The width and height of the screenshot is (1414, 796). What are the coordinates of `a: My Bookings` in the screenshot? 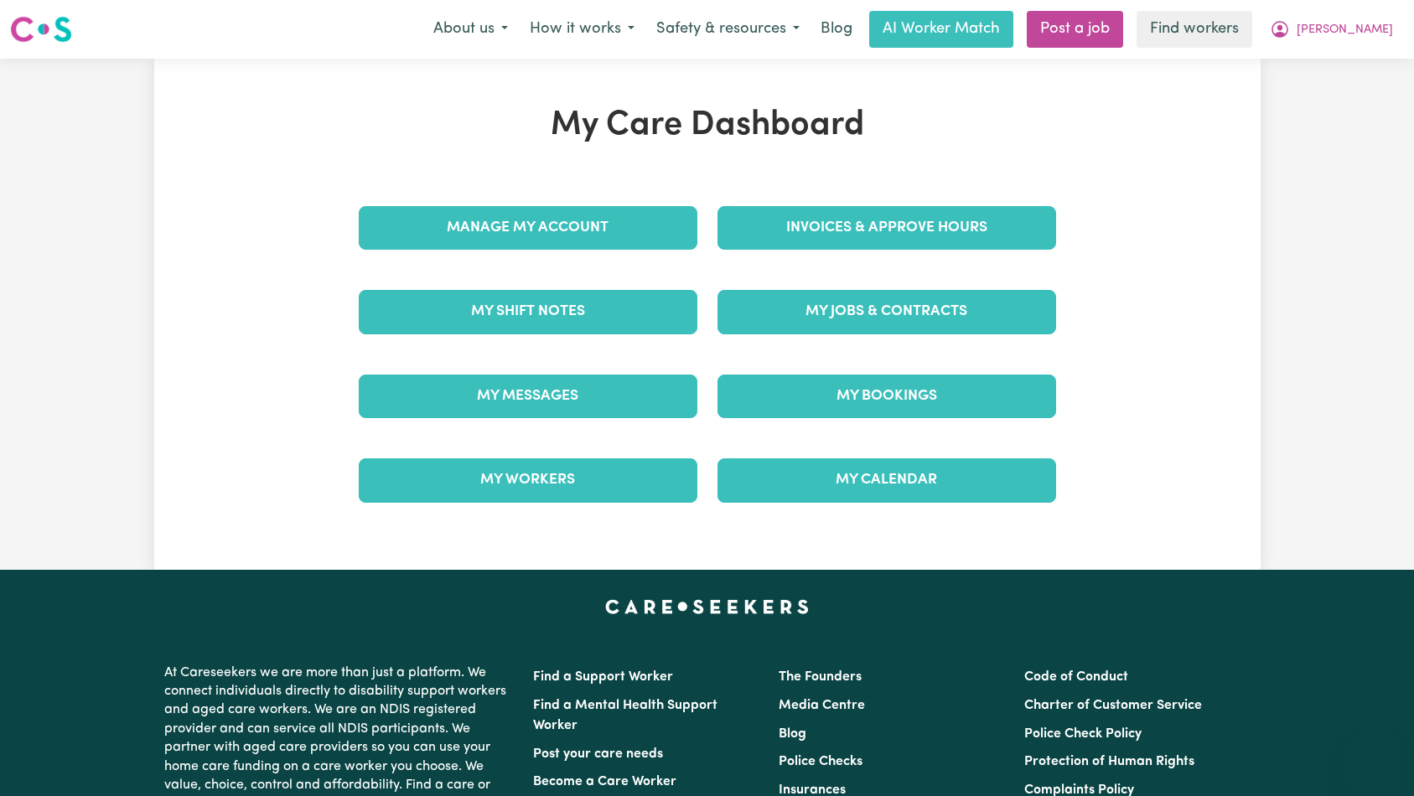 It's located at (887, 396).